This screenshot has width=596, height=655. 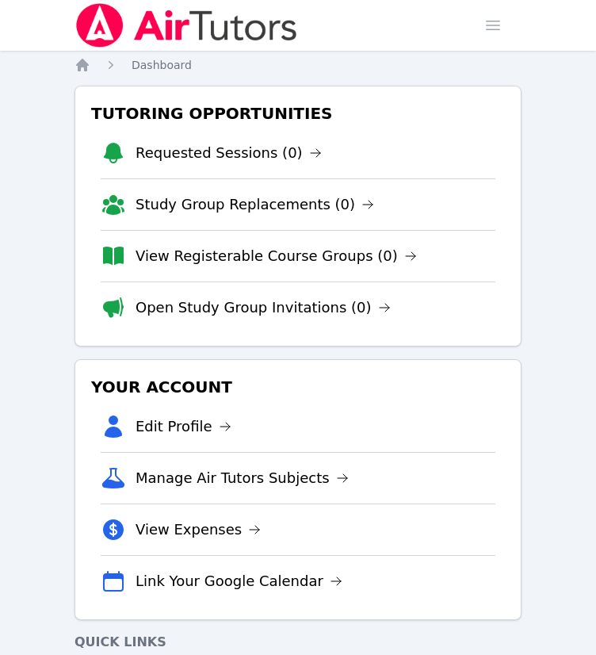 What do you see at coordinates (162, 65) in the screenshot?
I see `span: Dashboard` at bounding box center [162, 65].